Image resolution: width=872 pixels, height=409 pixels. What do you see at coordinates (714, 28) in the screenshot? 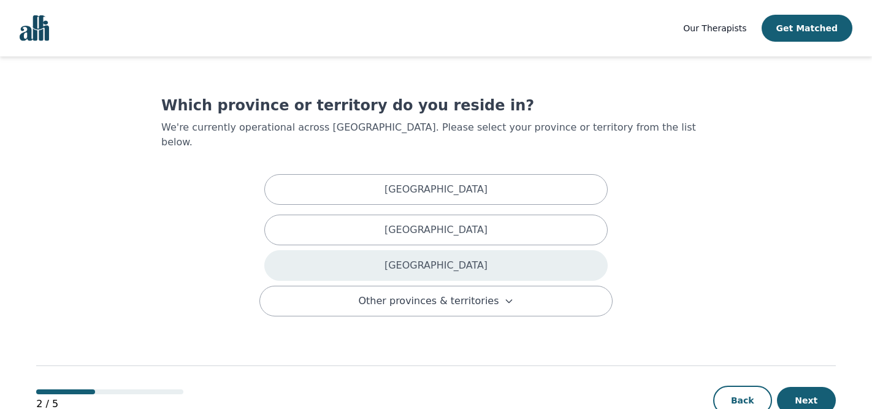
I see `a: Our Therapists` at bounding box center [714, 28].